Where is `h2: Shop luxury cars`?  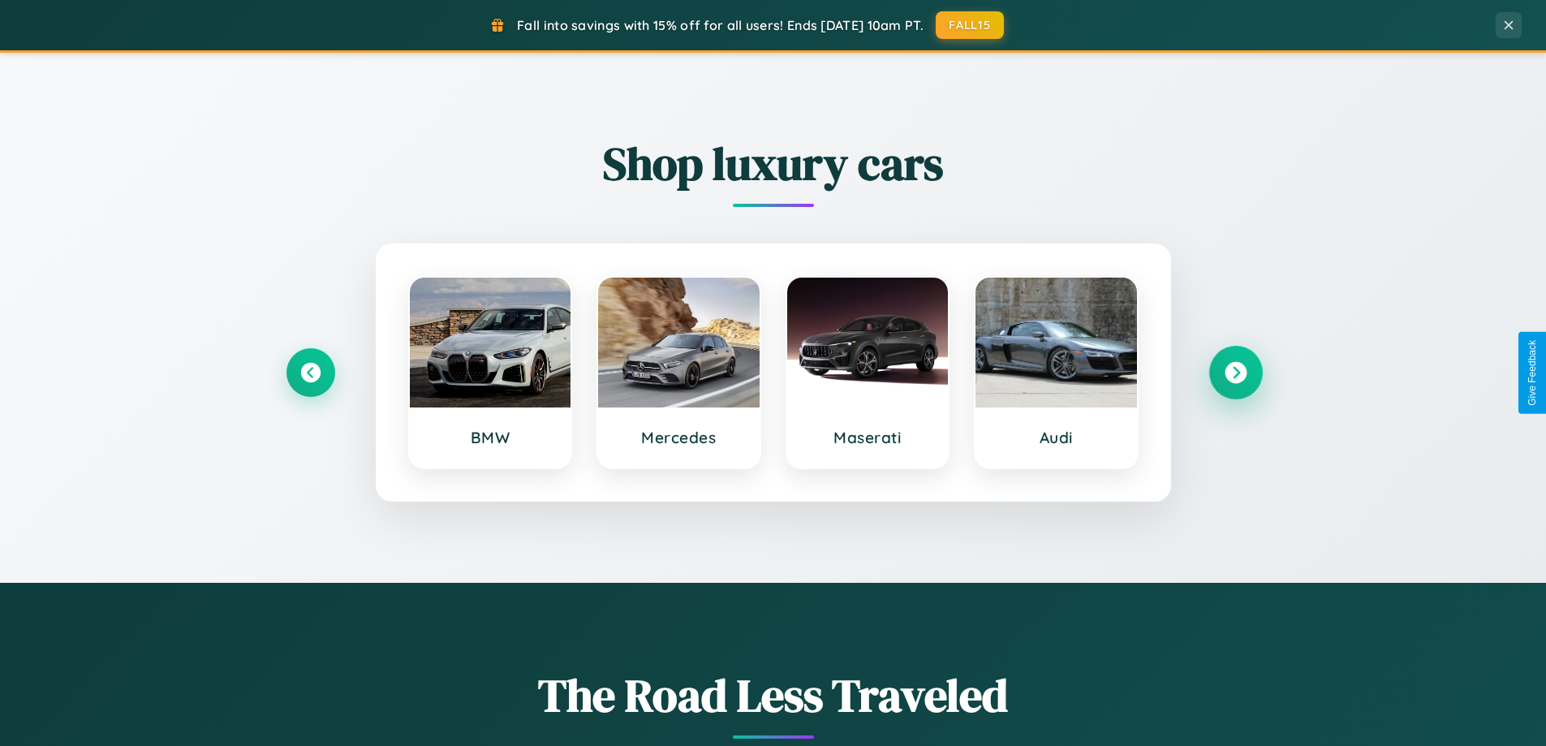
h2: Shop luxury cars is located at coordinates (773, 163).